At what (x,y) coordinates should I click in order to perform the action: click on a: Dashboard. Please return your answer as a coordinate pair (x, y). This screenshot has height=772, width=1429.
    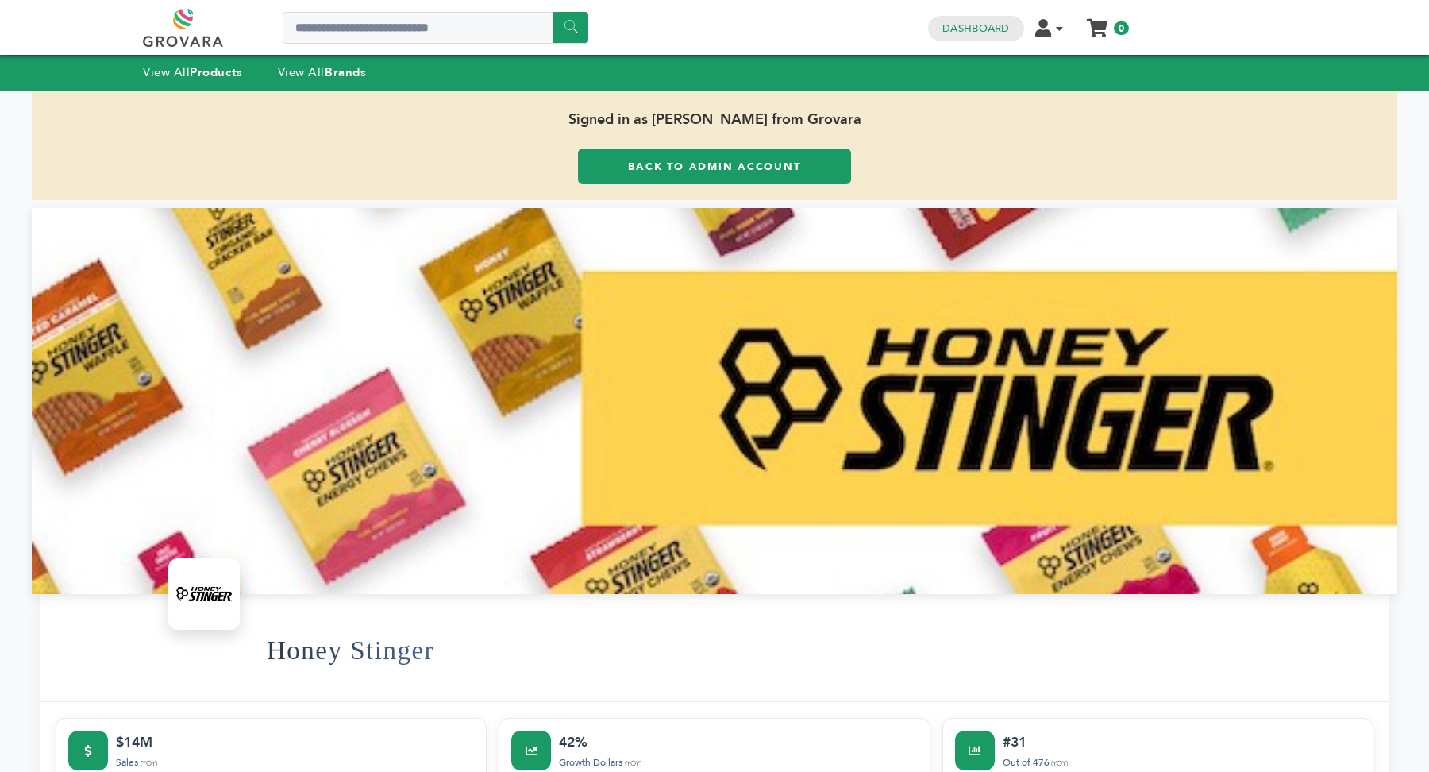
    Looking at the image, I should click on (976, 29).